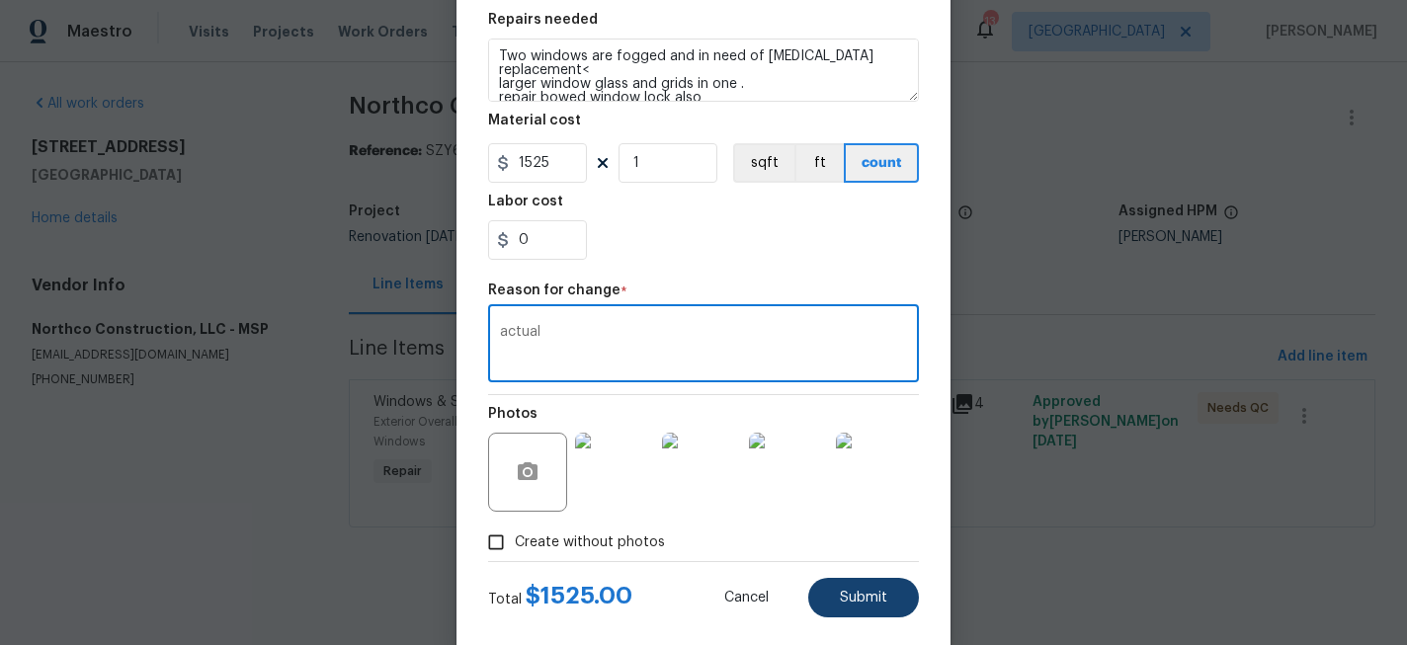 The width and height of the screenshot is (1407, 645). What do you see at coordinates (560, 598) in the screenshot?
I see `div: Total` at bounding box center [560, 598].